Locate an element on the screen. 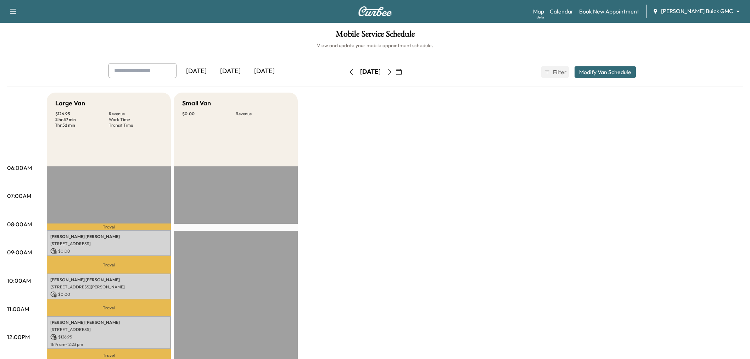  img: Curbee Logo is located at coordinates (375, 11).